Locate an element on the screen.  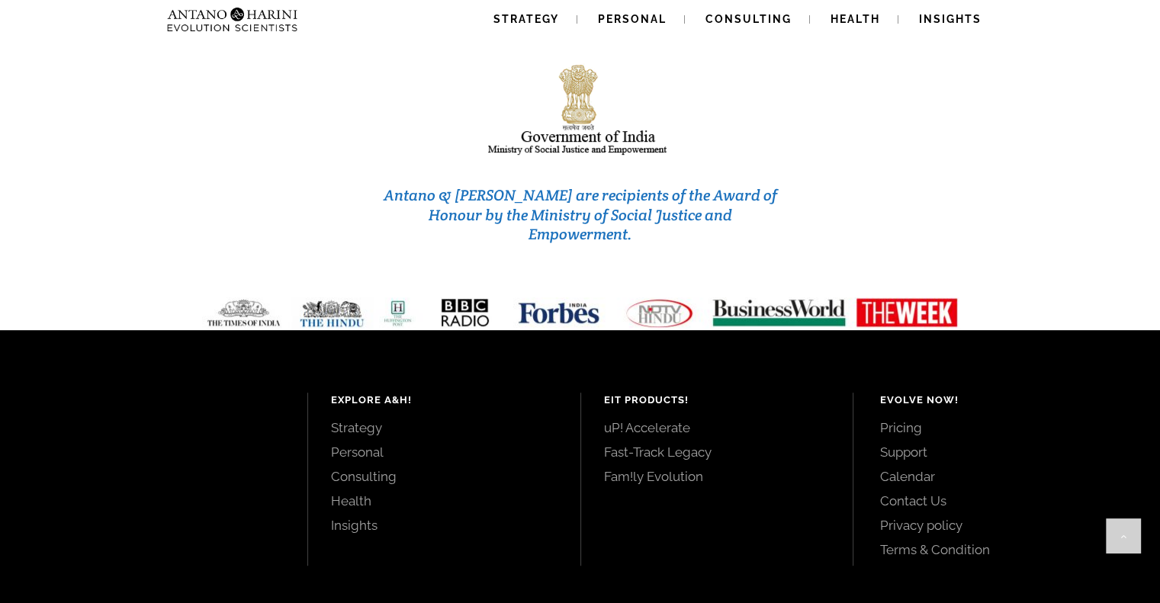
span: Insights is located at coordinates (951, 19).